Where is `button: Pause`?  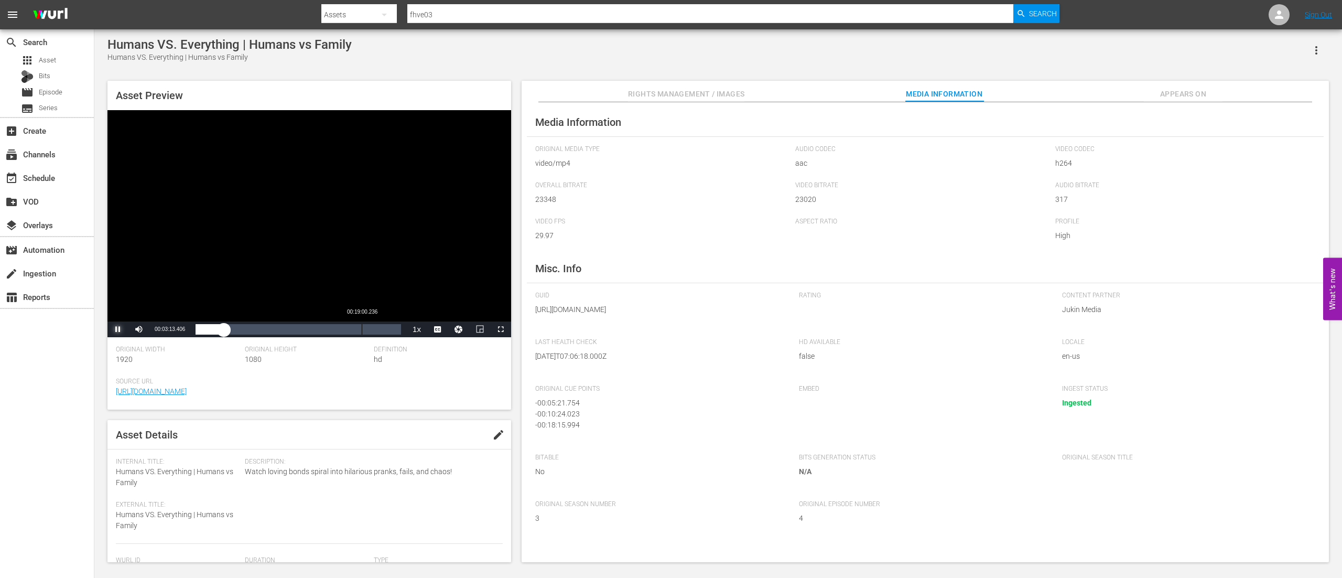 button: Pause is located at coordinates (118, 329).